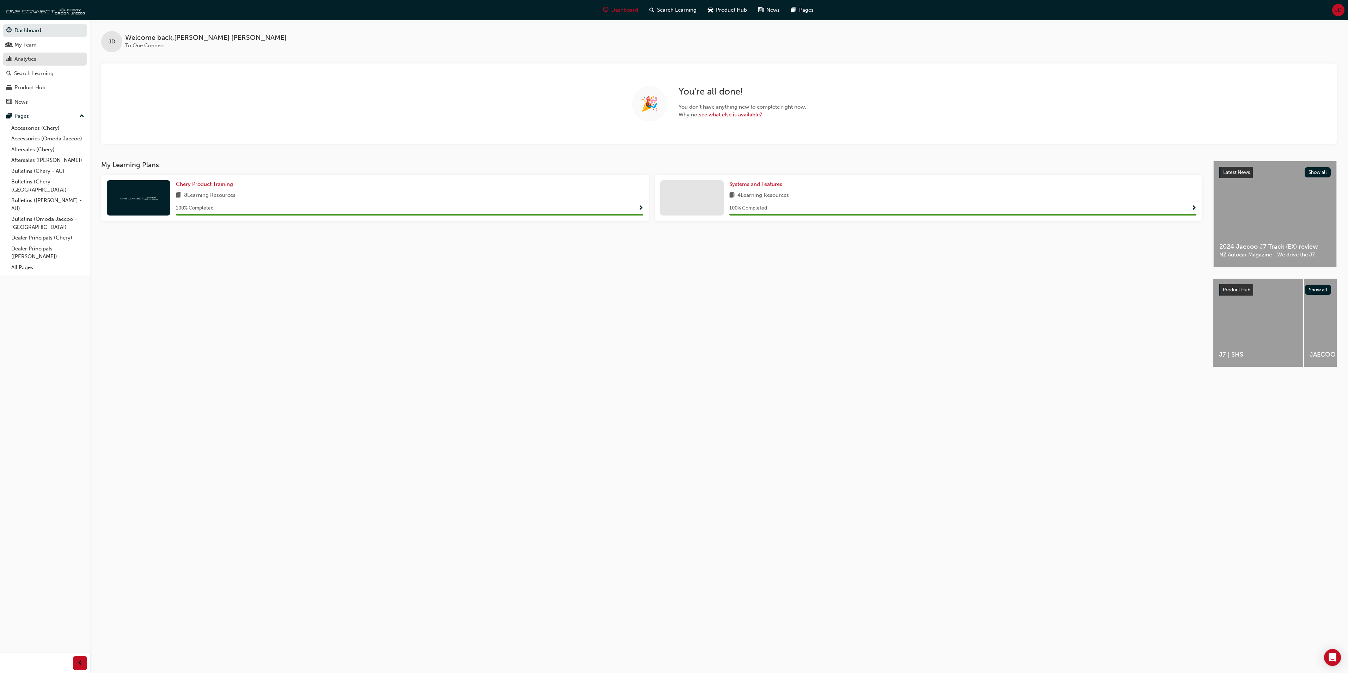  I want to click on span: News, so click(773, 10).